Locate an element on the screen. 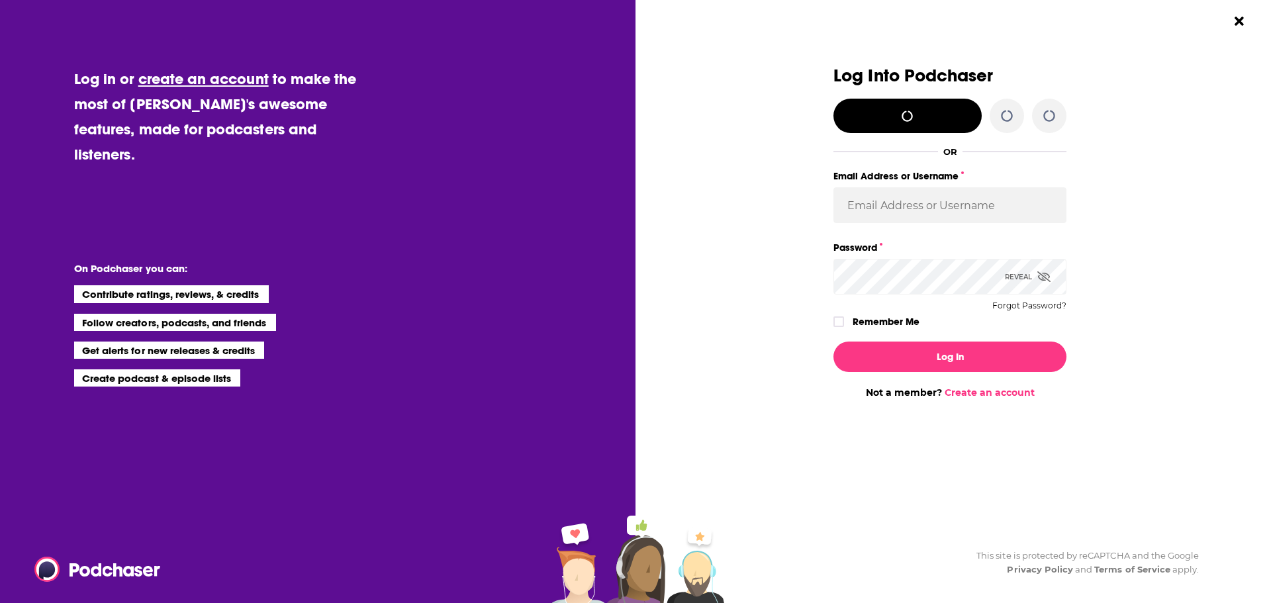  div: Not a member? is located at coordinates (950, 393).